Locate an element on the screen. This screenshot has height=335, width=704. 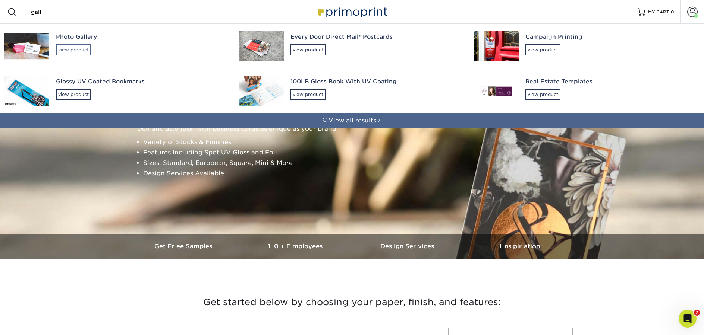
div: Real Estate Templates is located at coordinates (610, 82).